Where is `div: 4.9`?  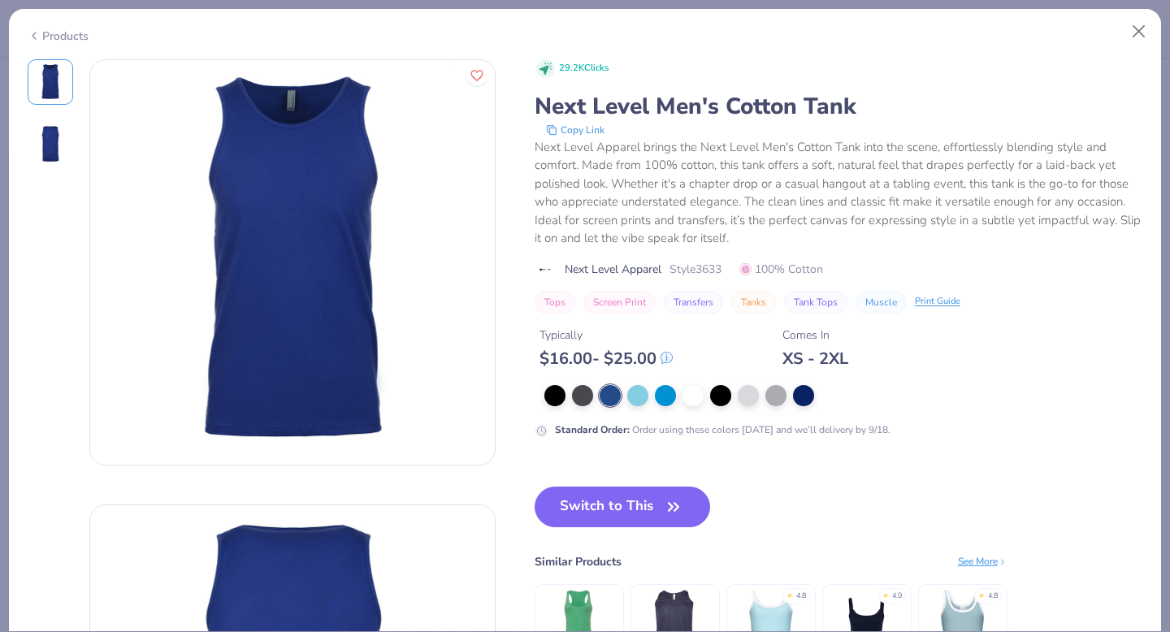
div: 4.9 is located at coordinates (897, 596).